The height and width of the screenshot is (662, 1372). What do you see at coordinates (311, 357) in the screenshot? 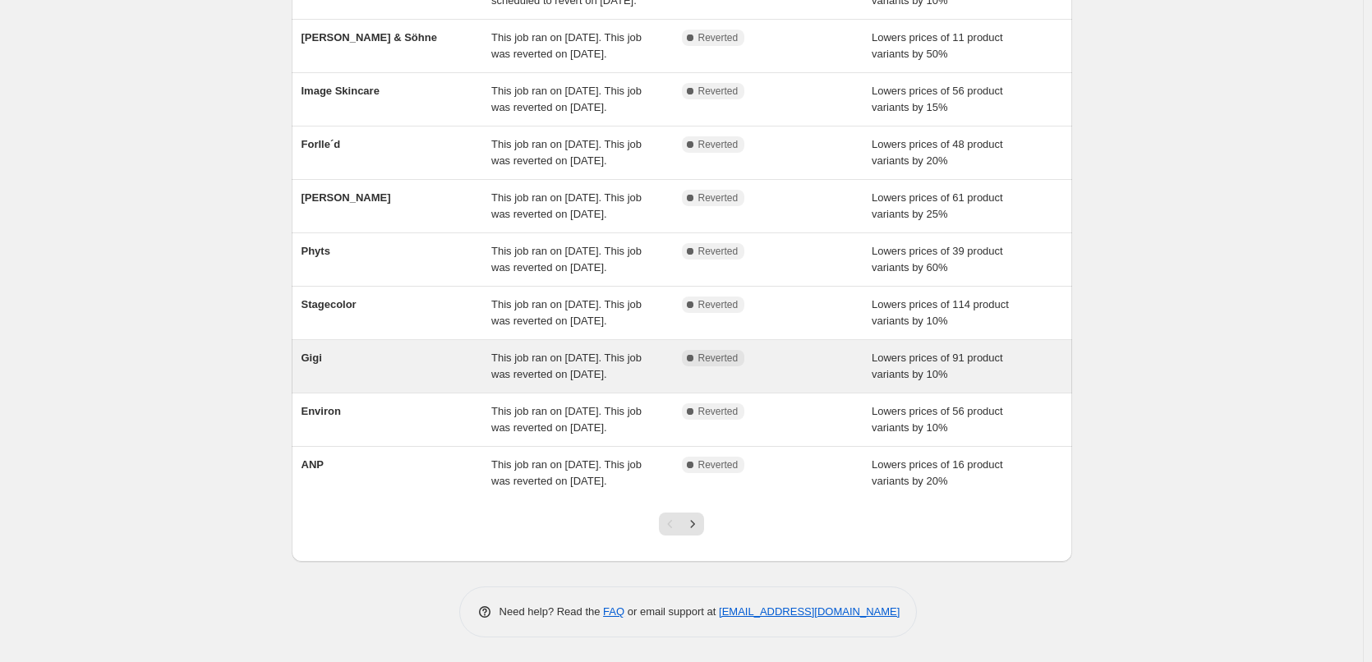
I see `span: Gigi` at bounding box center [311, 357].